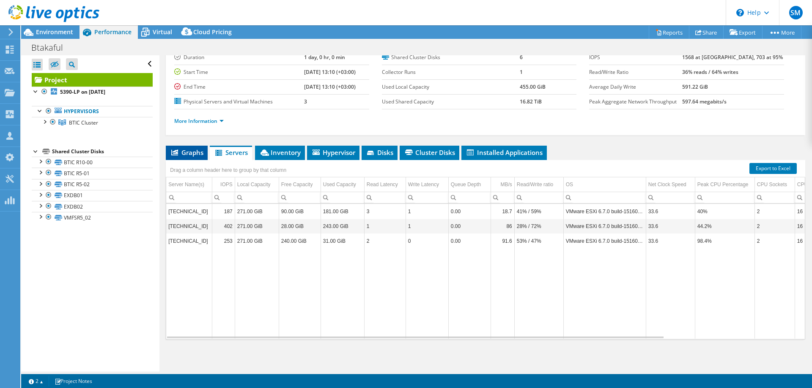 This screenshot has width=812, height=388. Describe the element at coordinates (223, 226) in the screenshot. I see `td: Column IOPS, Value 402` at that location.